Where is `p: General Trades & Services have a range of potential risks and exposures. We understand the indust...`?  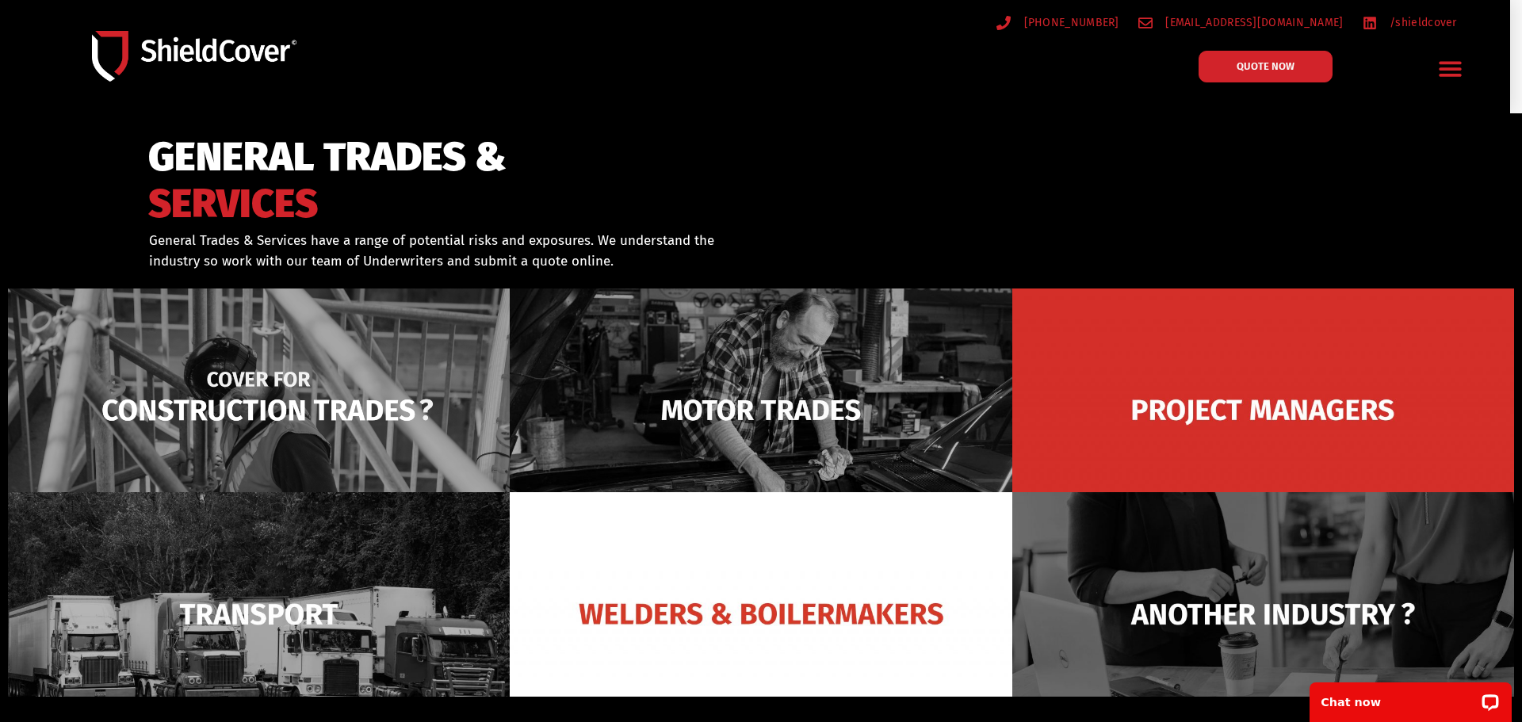
p: General Trades & Services have a range of potential risks and exposures. We understand the indust... is located at coordinates (445, 250).